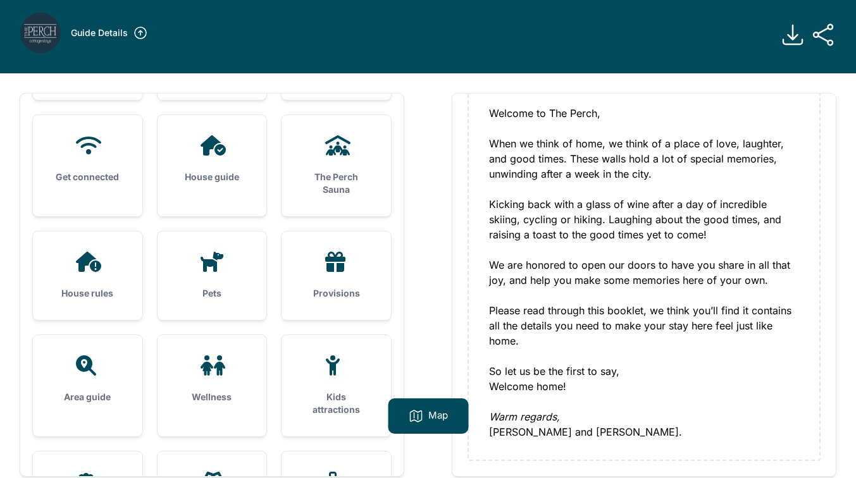  Describe the element at coordinates (87, 397) in the screenshot. I see `h3: Area guide` at that location.